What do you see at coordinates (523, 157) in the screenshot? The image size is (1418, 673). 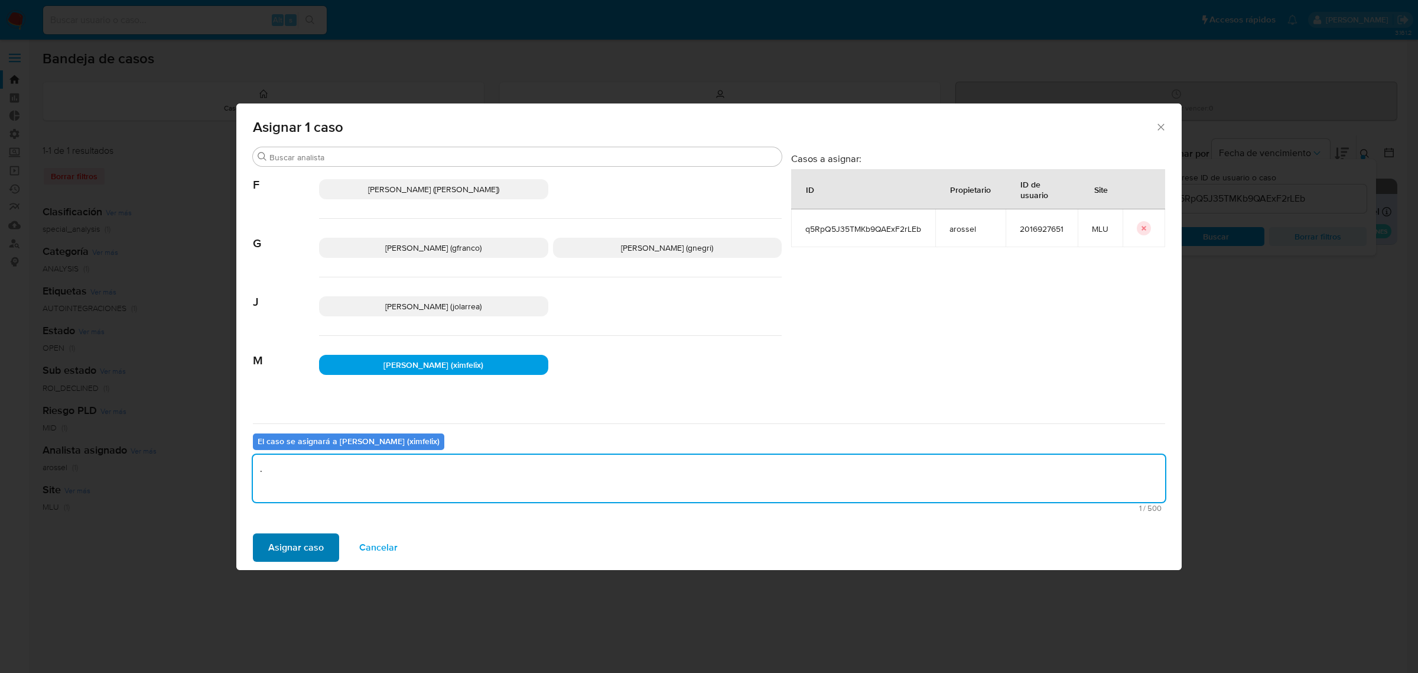 I see `input: Buscar analista` at bounding box center [523, 157].